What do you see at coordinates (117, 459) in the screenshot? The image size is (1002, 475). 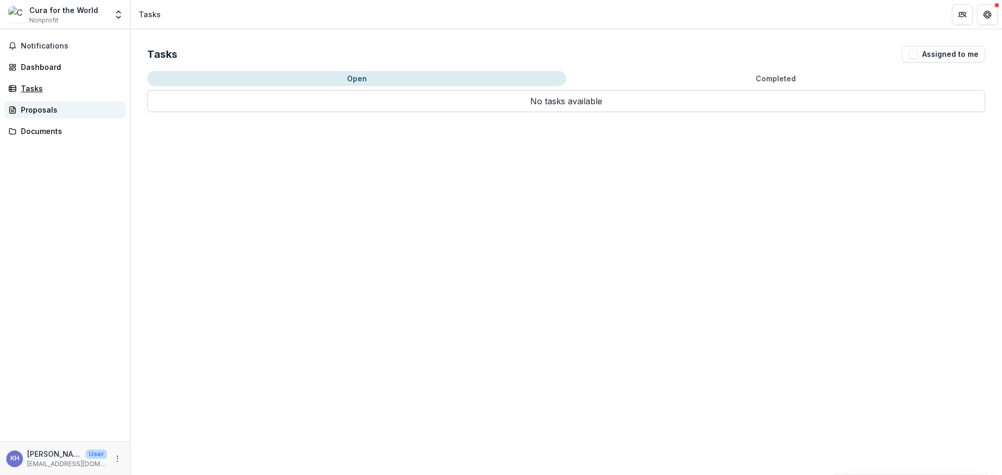 I see `button: More` at bounding box center [117, 459].